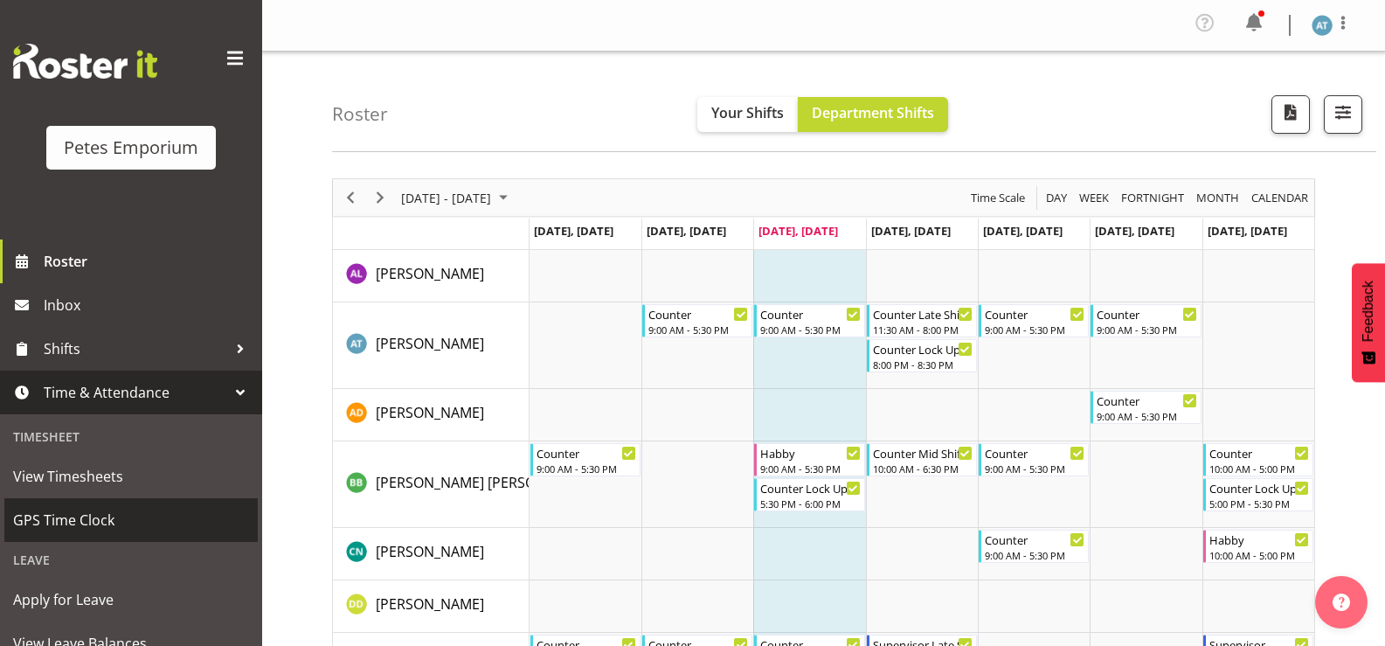 The width and height of the screenshot is (1385, 646). Describe the element at coordinates (1094, 197) in the screenshot. I see `span: Week` at that location.